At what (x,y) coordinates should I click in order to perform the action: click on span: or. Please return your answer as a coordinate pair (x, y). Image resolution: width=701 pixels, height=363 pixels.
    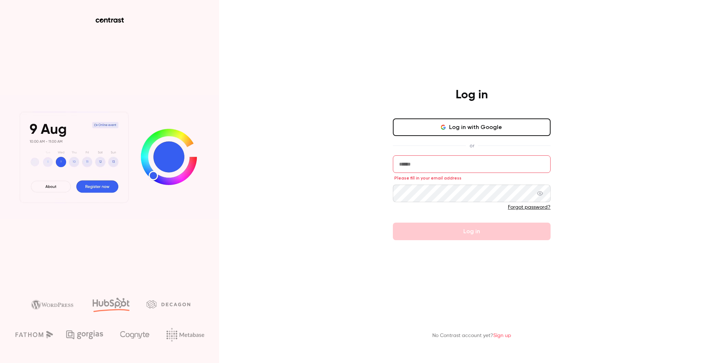
    Looking at the image, I should click on (472, 145).